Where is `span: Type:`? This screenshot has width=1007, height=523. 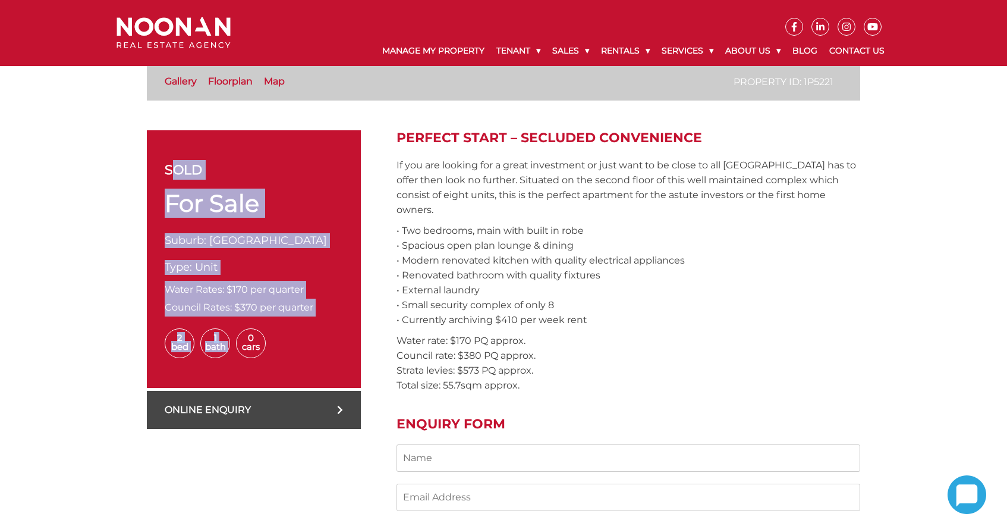 span: Type: is located at coordinates (178, 267).